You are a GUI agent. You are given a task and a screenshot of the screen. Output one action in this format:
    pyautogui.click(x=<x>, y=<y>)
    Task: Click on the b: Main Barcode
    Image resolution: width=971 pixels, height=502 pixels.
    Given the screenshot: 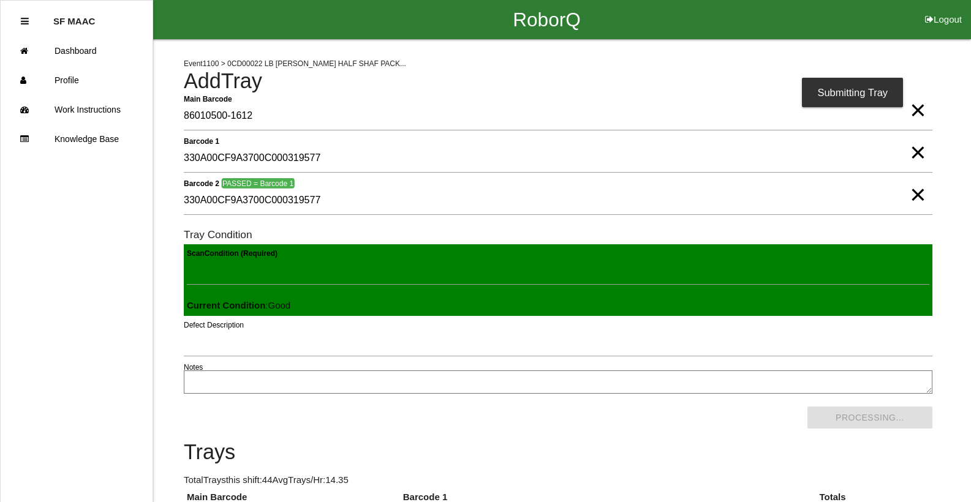 What is the action you would take?
    pyautogui.click(x=208, y=99)
    